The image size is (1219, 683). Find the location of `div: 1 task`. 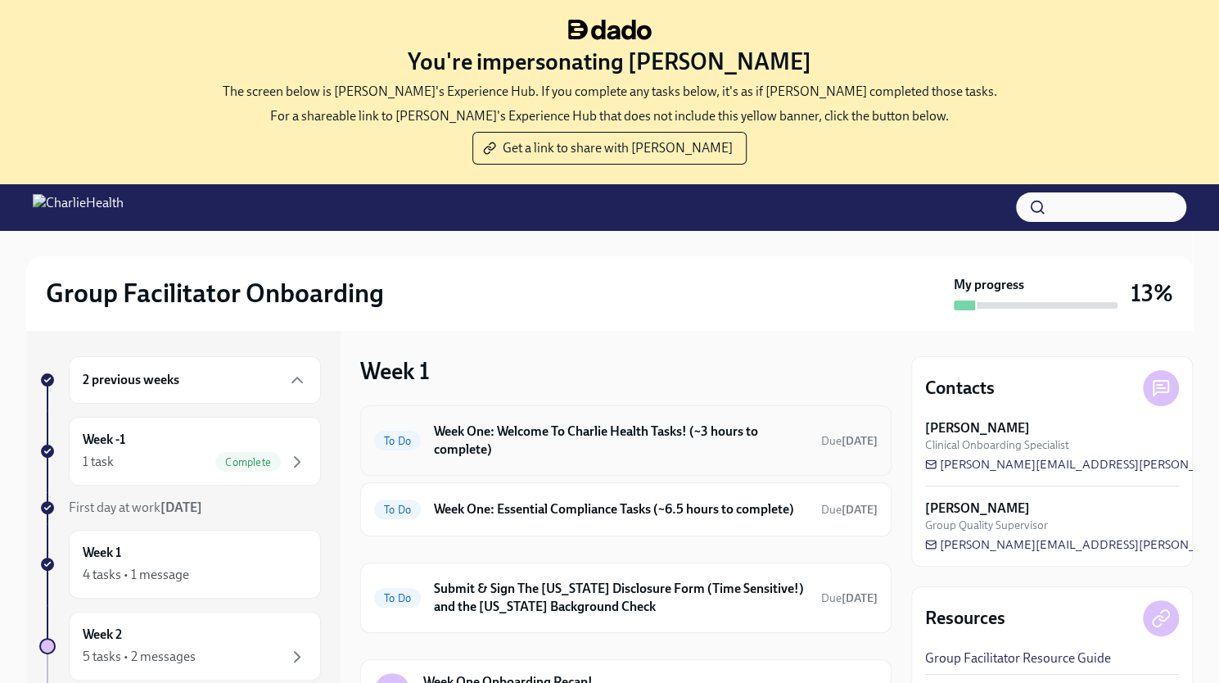

div: 1 task is located at coordinates (98, 462).